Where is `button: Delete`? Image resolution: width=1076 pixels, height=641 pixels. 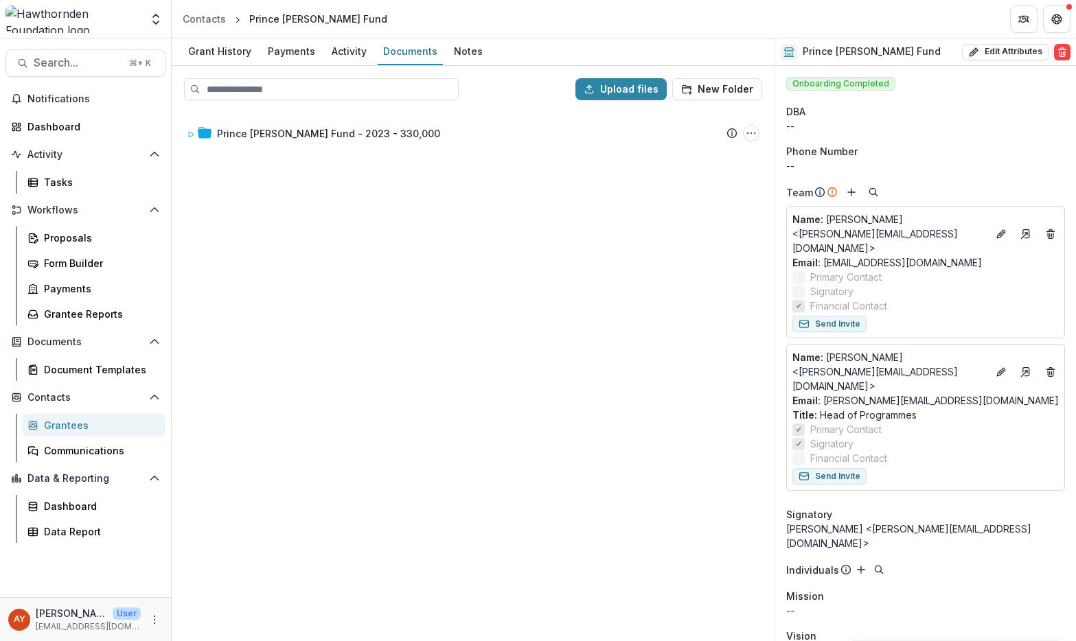 button: Delete is located at coordinates (1062, 52).